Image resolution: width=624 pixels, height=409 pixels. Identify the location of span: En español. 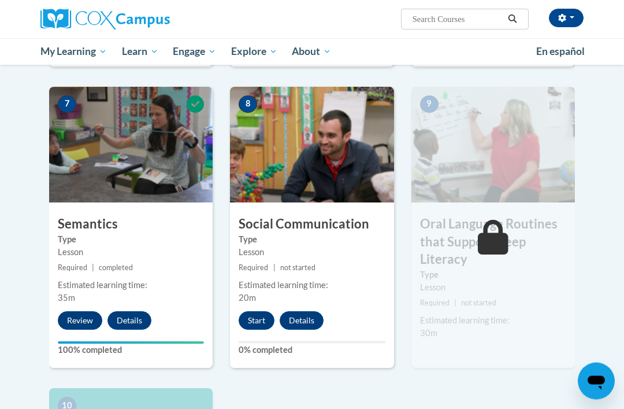
(560, 51).